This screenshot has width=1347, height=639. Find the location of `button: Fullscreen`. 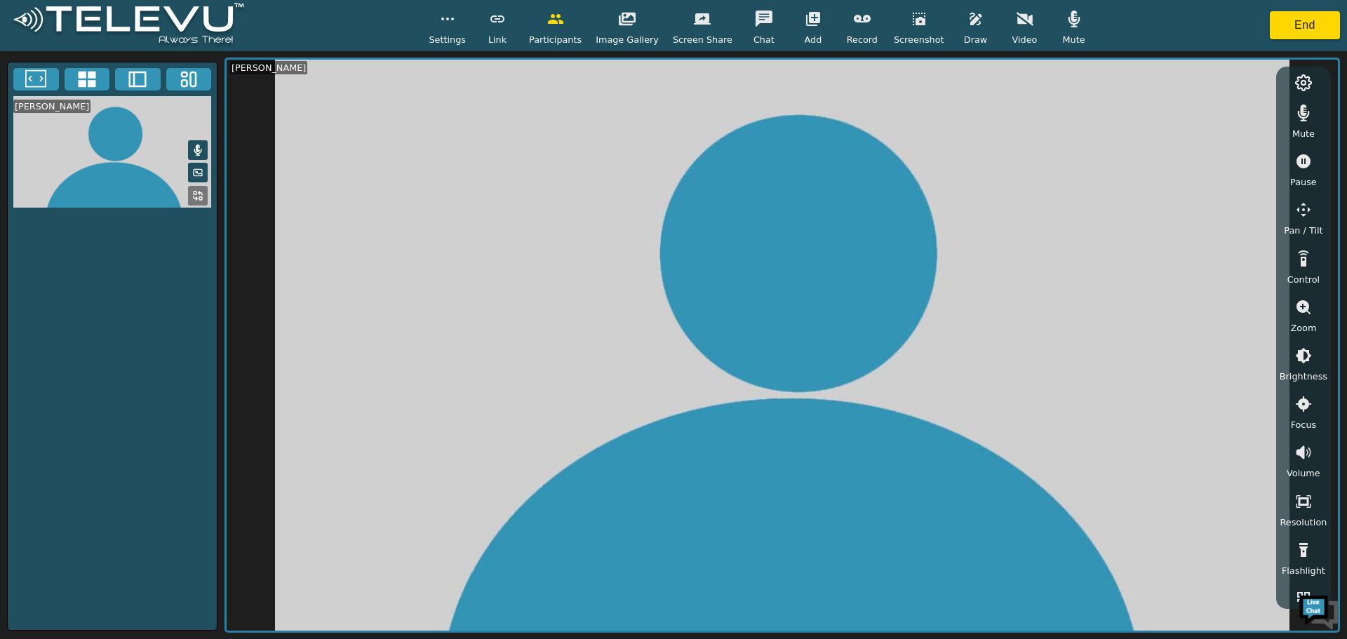

button: Fullscreen is located at coordinates (36, 79).